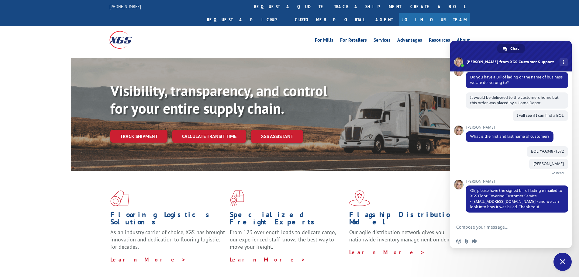 This screenshot has height=277, width=579. Describe the element at coordinates (219, 99) in the screenshot. I see `b: Visibility, transparency, and control for your entire supply chain.` at that location.